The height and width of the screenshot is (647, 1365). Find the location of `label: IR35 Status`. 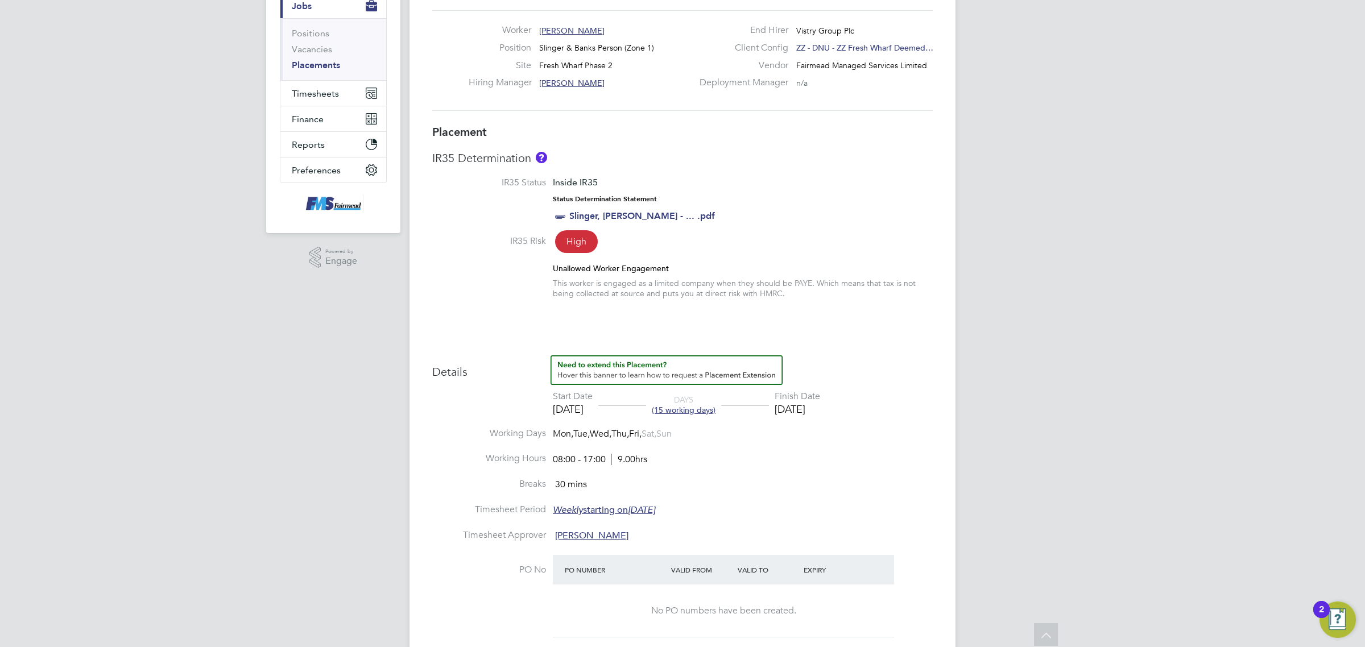

label: IR35 Status is located at coordinates (489, 183).